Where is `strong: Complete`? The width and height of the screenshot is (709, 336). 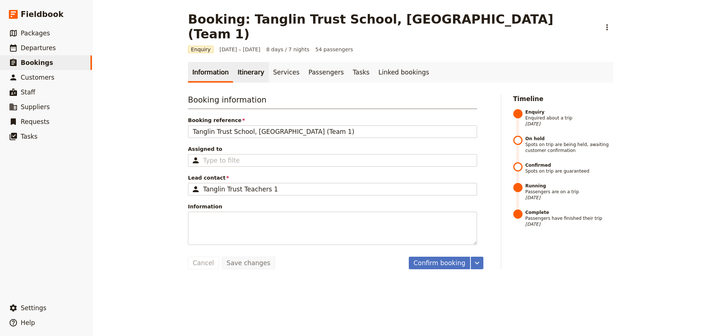 strong: Complete is located at coordinates (569, 213).